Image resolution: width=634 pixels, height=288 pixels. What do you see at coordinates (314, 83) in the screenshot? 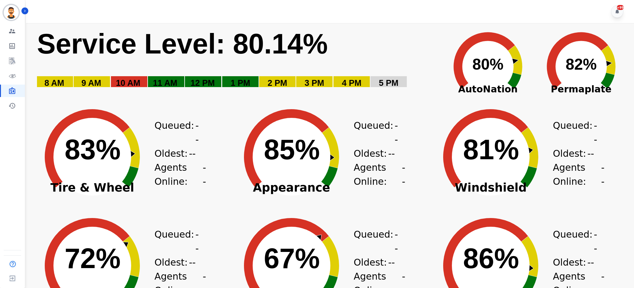
I see `text: 3 PM` at bounding box center [314, 83].